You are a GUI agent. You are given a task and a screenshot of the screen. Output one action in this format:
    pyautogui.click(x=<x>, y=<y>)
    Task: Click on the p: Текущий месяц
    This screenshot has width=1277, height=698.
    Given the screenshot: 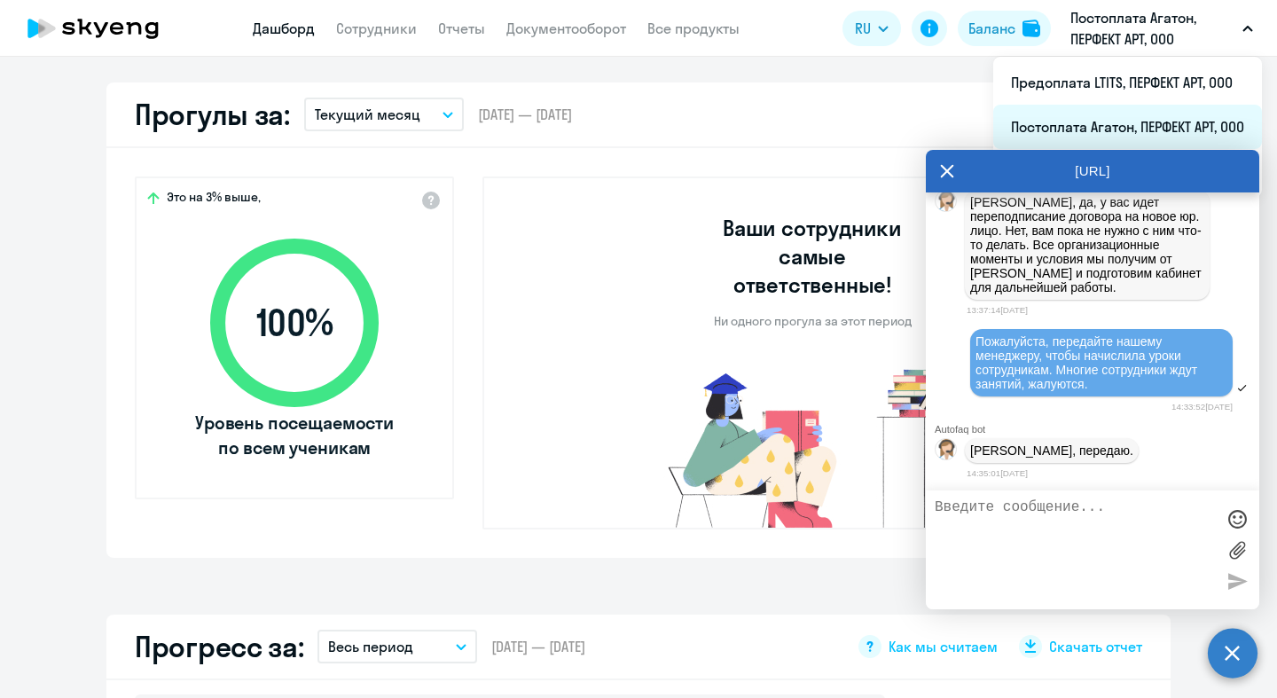 What is the action you would take?
    pyautogui.click(x=367, y=114)
    